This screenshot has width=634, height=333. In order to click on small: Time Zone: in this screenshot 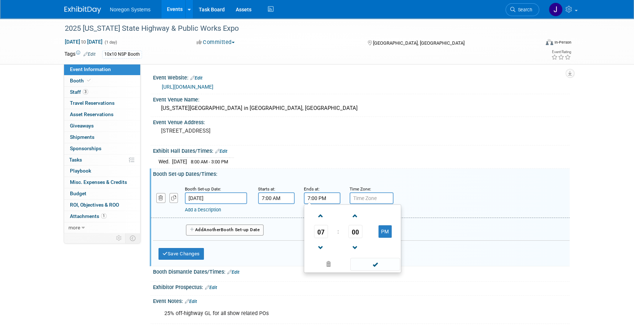, I will do `click(360, 189)`.